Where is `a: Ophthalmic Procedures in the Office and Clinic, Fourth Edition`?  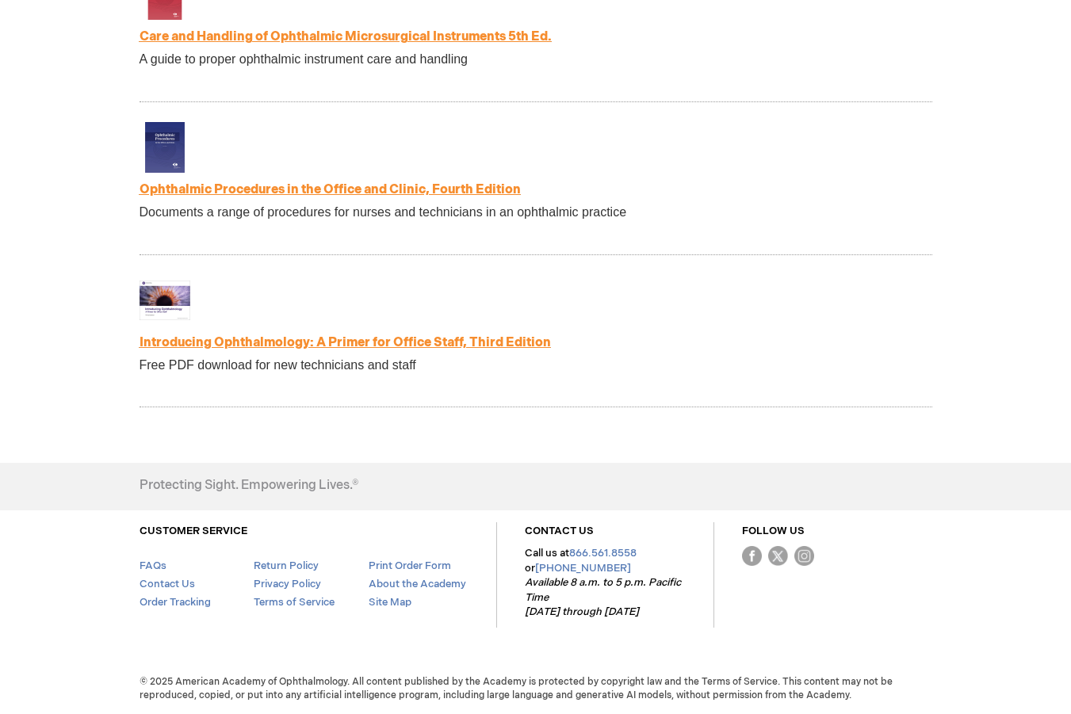
a: Ophthalmic Procedures in the Office and Clinic, Fourth Edition is located at coordinates (330, 189).